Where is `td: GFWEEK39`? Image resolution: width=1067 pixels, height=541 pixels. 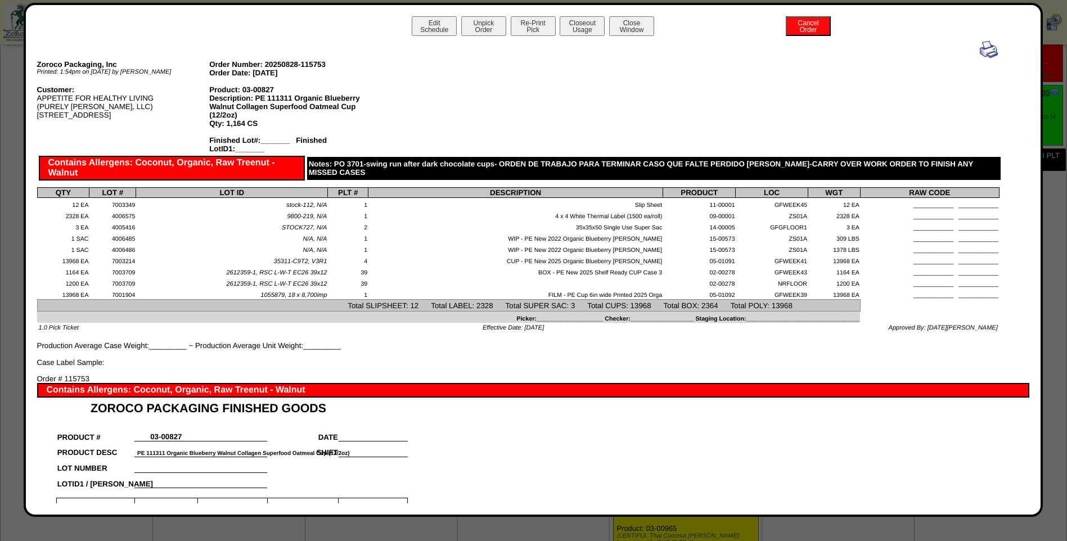
td: GFWEEK39 is located at coordinates (772, 294).